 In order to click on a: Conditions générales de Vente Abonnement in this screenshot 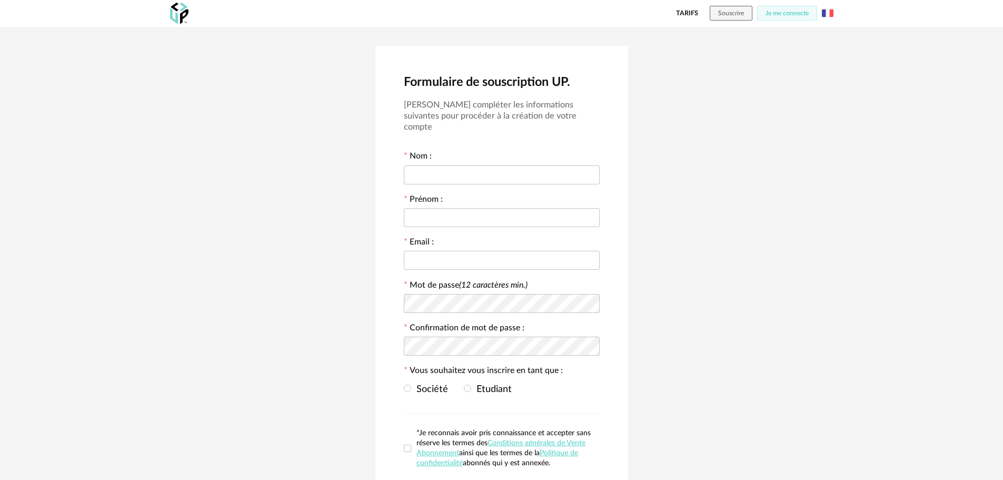, I will do `click(501, 448)`.